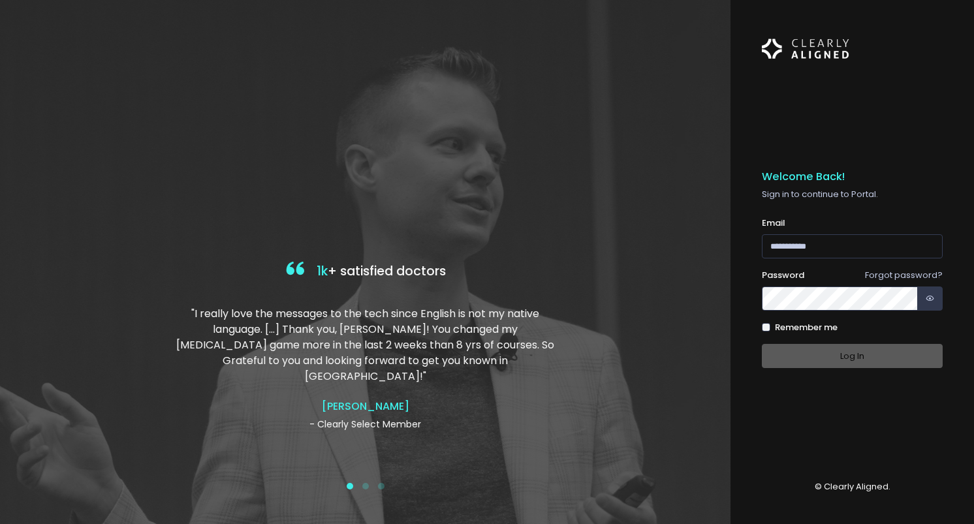 This screenshot has height=524, width=974. Describe the element at coordinates (365, 272) in the screenshot. I see `h4: + satisfied doctors` at that location.